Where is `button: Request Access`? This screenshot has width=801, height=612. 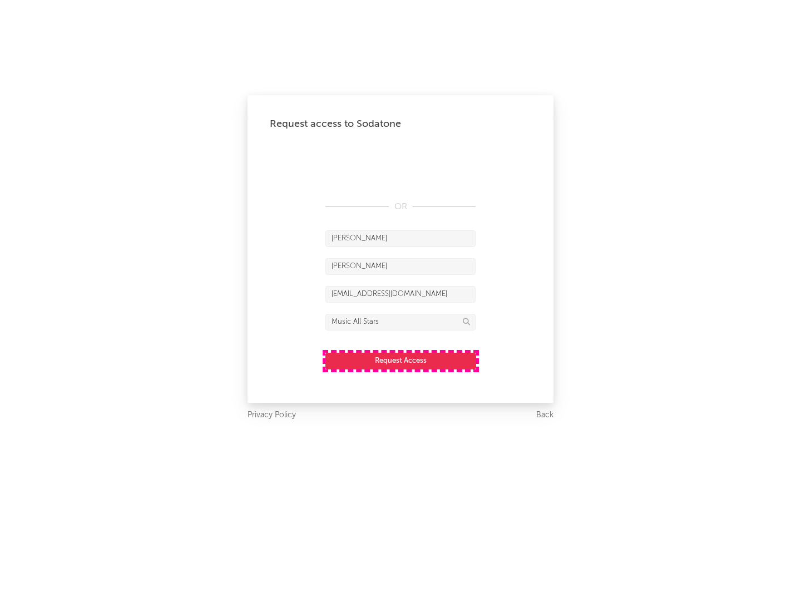 button: Request Access is located at coordinates (401, 361).